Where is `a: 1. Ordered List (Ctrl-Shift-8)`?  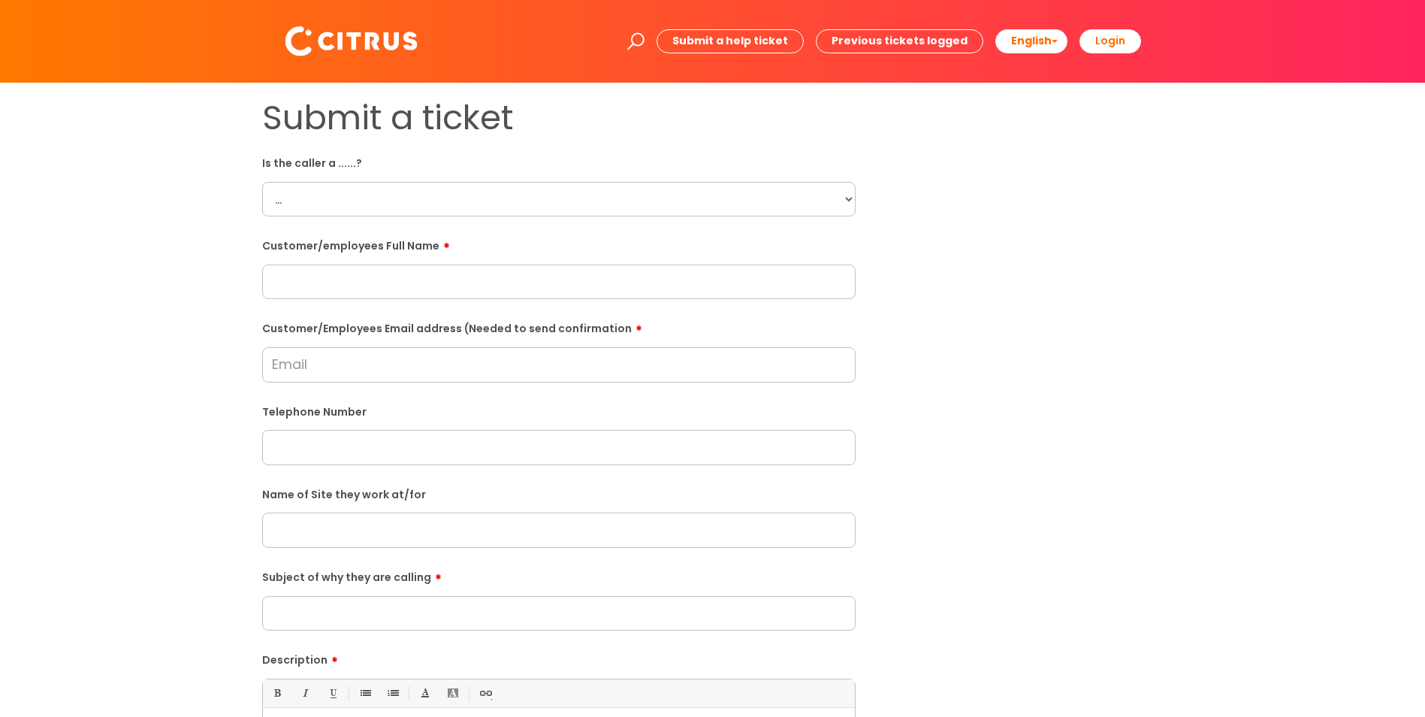
a: 1. Ordered List (Ctrl-Shift-8) is located at coordinates (392, 693).